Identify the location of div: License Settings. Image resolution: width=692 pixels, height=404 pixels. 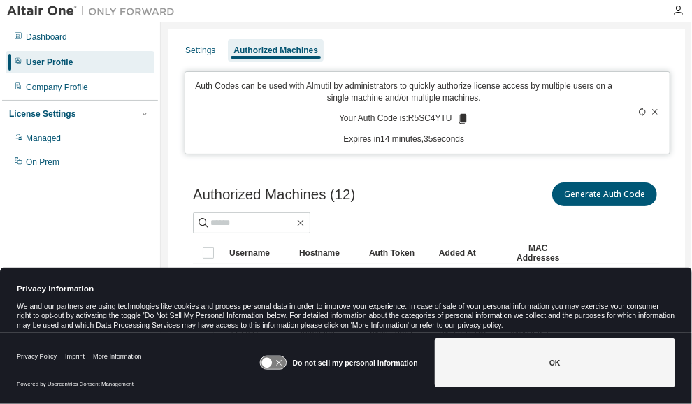
(42, 114).